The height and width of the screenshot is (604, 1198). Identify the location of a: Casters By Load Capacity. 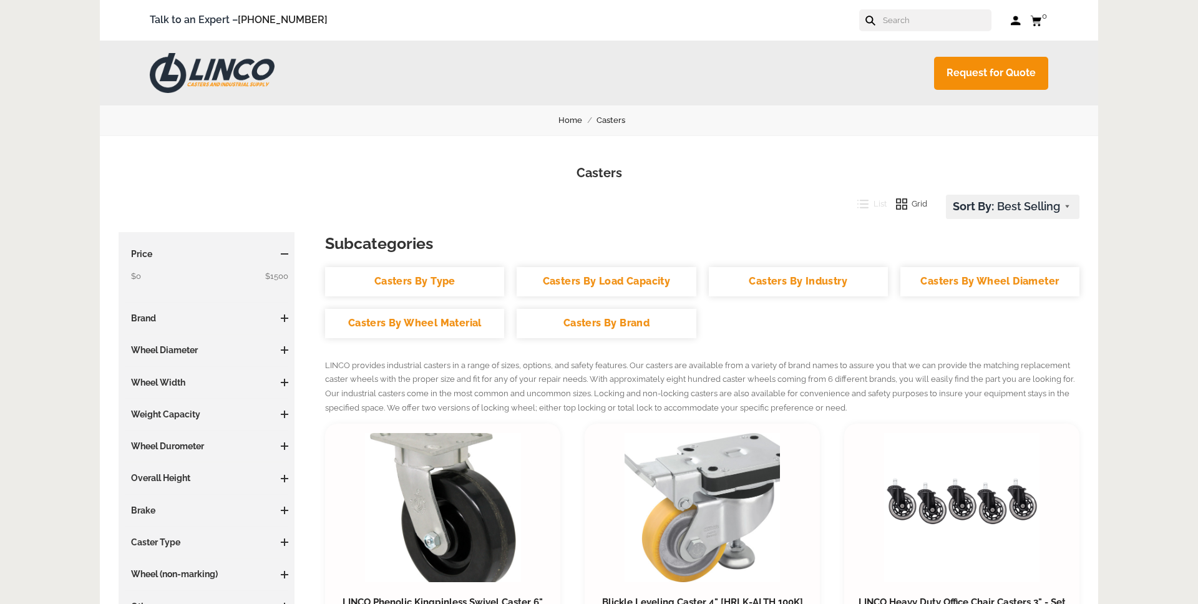
(606, 281).